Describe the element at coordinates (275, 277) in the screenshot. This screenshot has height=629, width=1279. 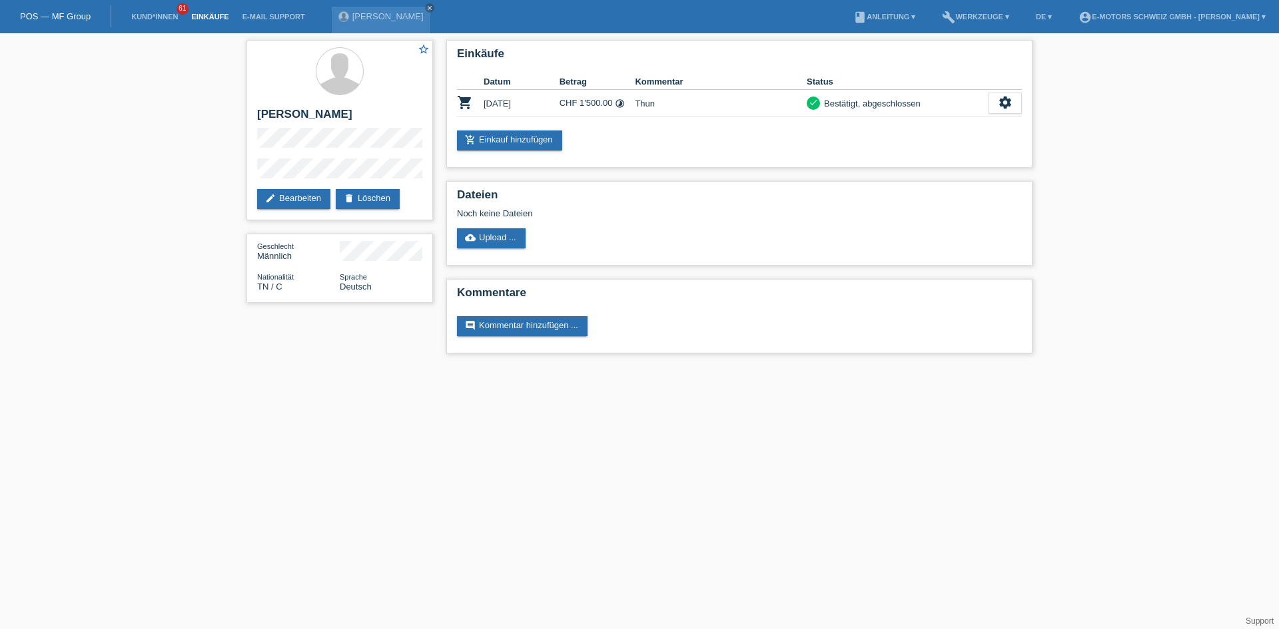
I see `span: Nationalität` at that location.